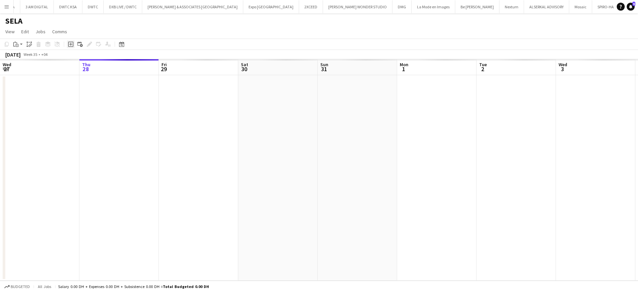  Describe the element at coordinates (41, 32) in the screenshot. I see `a: Jobs` at that location.